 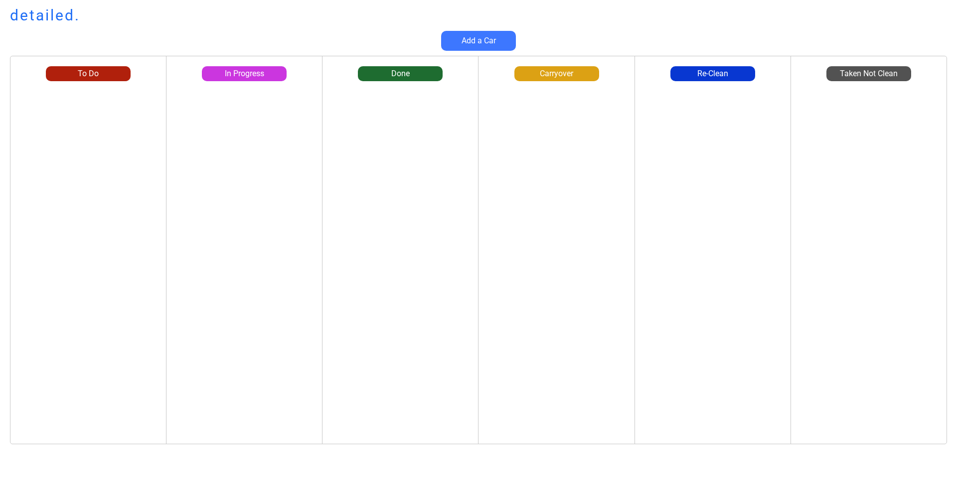 What do you see at coordinates (869, 74) in the screenshot?
I see `div: Taken Not Clean` at bounding box center [869, 74].